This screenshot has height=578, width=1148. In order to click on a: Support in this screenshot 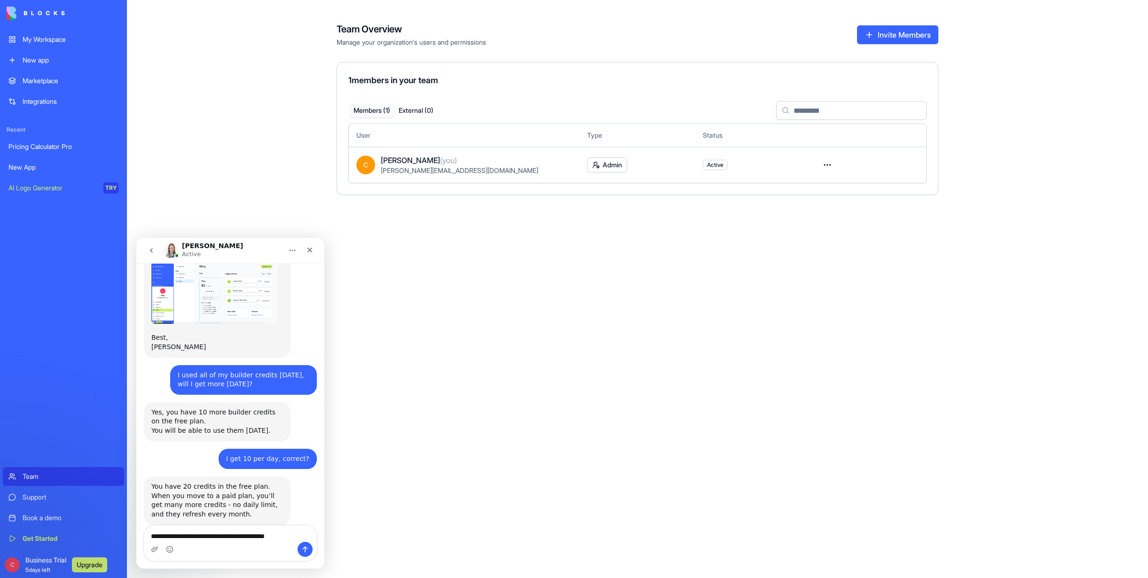, I will do `click(63, 498)`.